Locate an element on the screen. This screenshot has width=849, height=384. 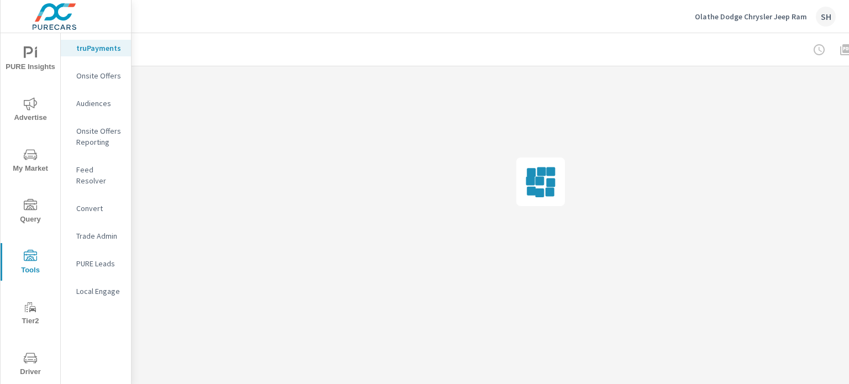
span: My Market is located at coordinates (30, 161).